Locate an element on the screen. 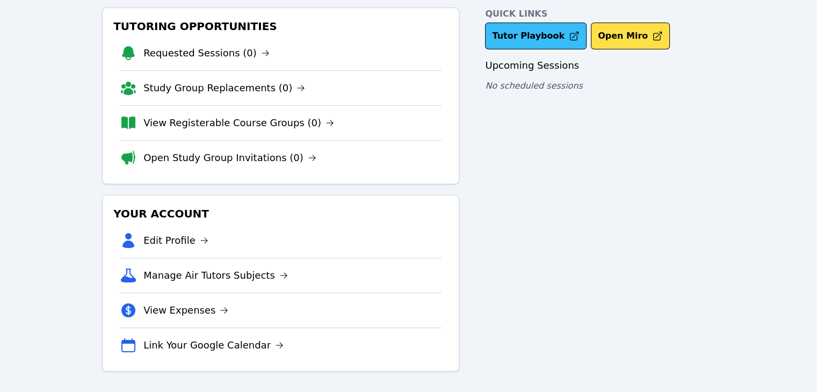 The height and width of the screenshot is (392, 817). button: Open Miro is located at coordinates (630, 36).